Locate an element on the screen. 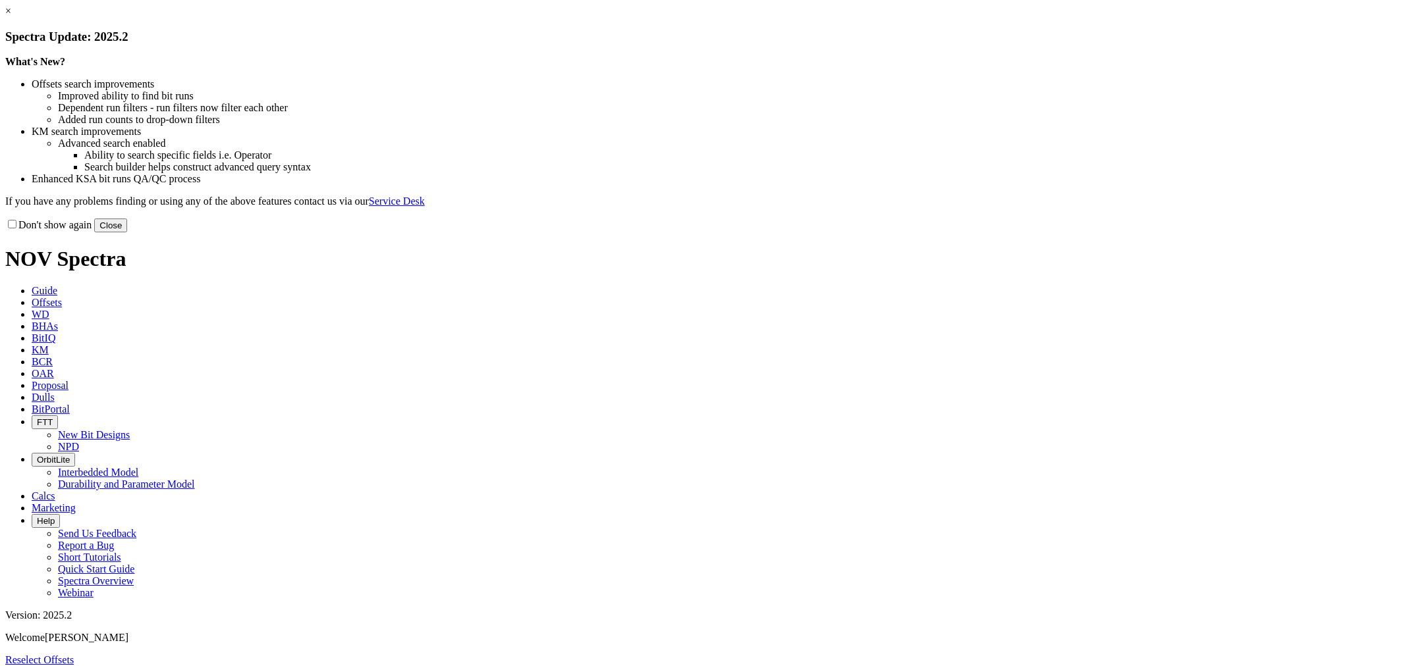  span: Dulls is located at coordinates (43, 397).